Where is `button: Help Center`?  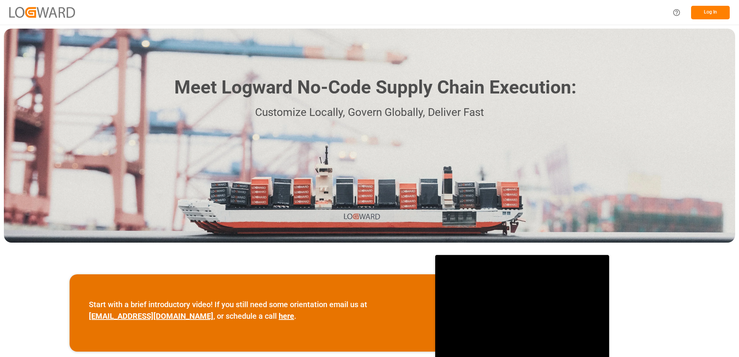 button: Help Center is located at coordinates (676, 12).